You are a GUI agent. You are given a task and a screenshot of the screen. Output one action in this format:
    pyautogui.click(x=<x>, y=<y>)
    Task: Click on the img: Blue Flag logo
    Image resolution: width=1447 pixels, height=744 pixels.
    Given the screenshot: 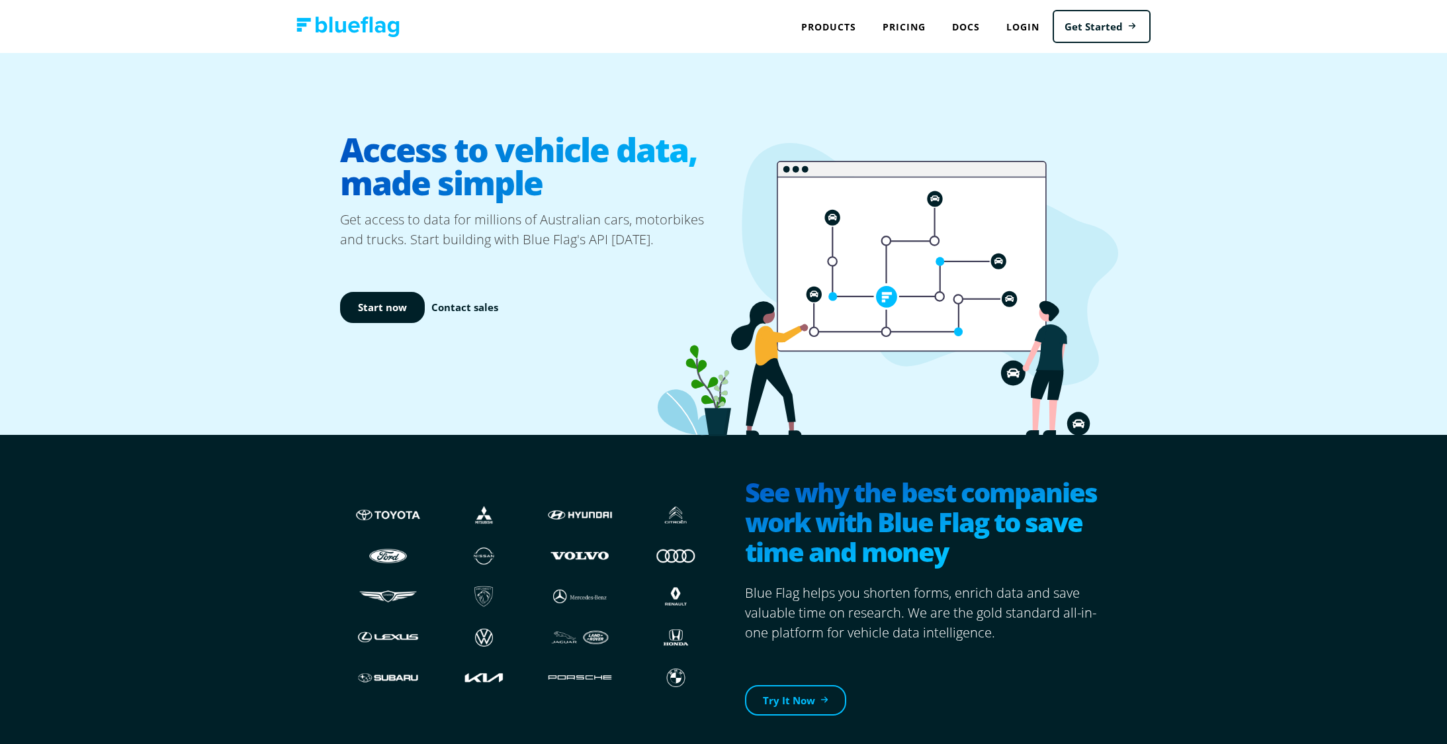 What is the action you would take?
    pyautogui.click(x=348, y=26)
    